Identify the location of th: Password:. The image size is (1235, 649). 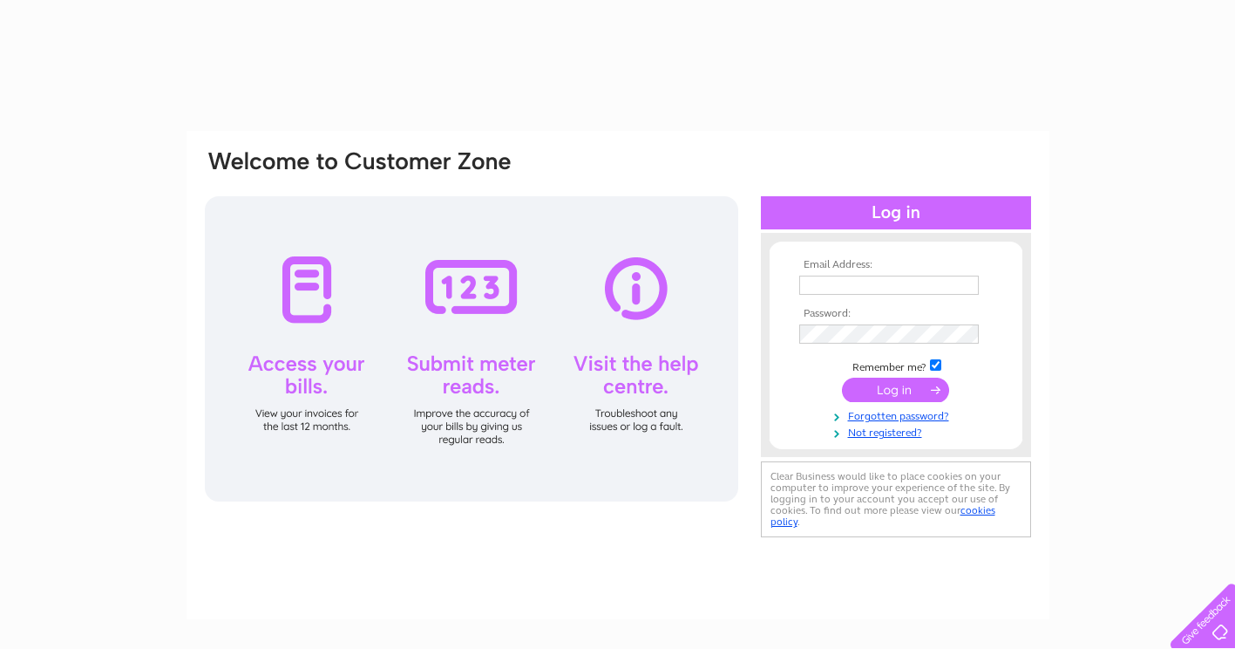
(896, 314).